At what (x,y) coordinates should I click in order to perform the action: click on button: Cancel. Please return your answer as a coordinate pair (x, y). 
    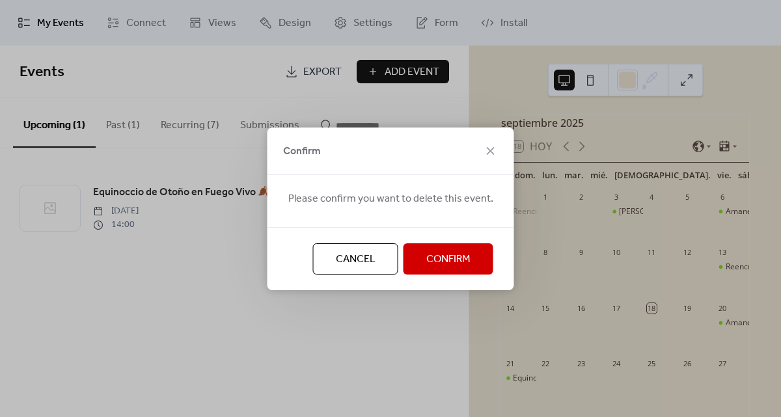
    Looking at the image, I should click on (355, 259).